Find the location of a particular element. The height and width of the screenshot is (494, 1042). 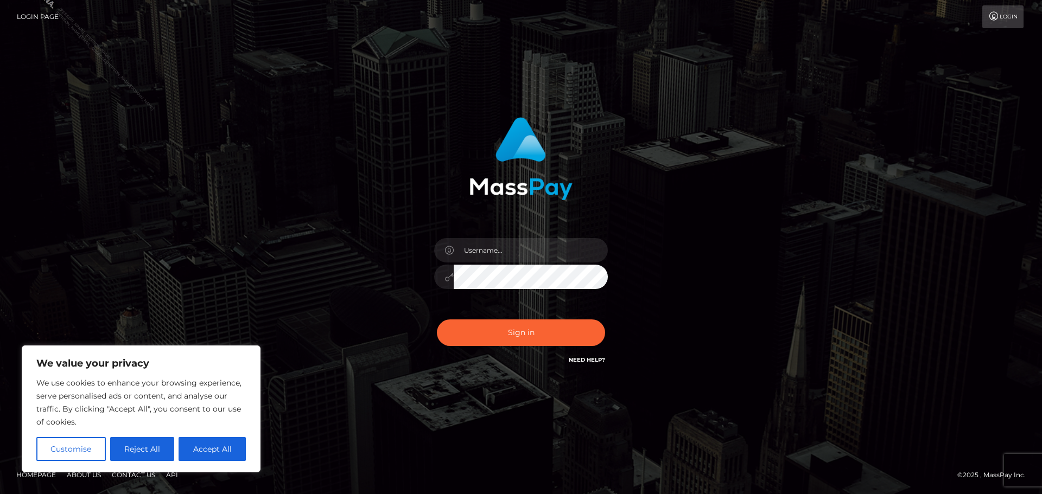

a: About Us is located at coordinates (84, 475).